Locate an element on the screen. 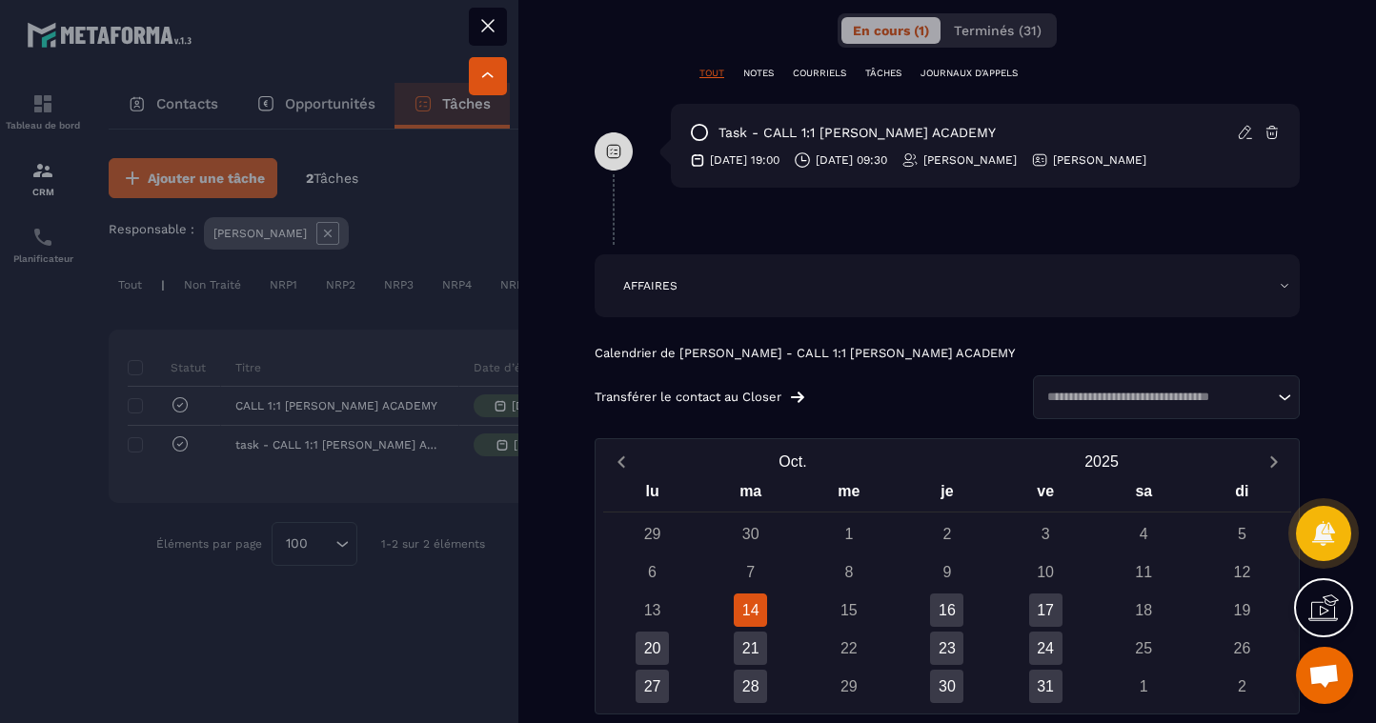 Image resolution: width=1376 pixels, height=723 pixels. p: Transférer le contact au Closer is located at coordinates (688, 397).